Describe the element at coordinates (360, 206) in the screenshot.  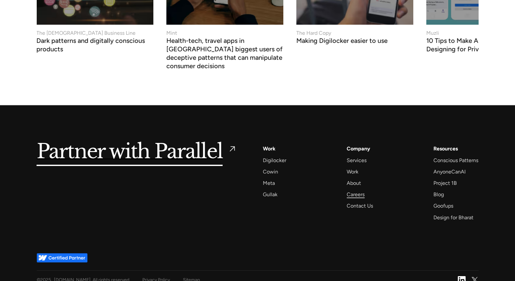
I see `a: Contact Us` at that location.